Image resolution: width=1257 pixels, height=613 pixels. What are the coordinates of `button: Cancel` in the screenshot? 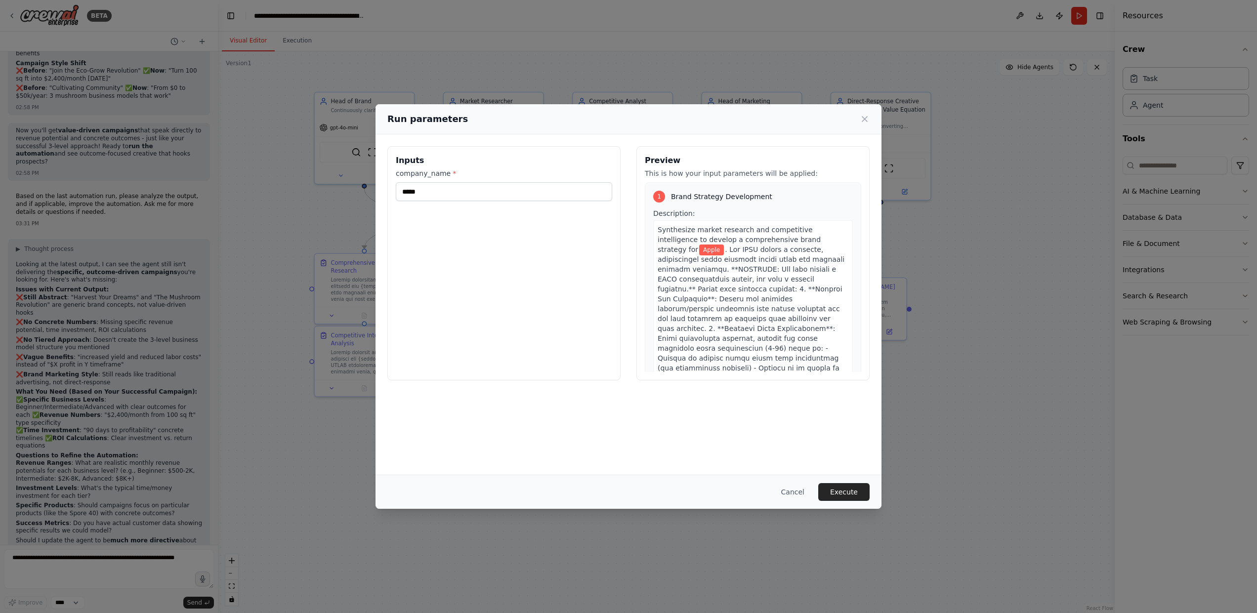 It's located at (793, 492).